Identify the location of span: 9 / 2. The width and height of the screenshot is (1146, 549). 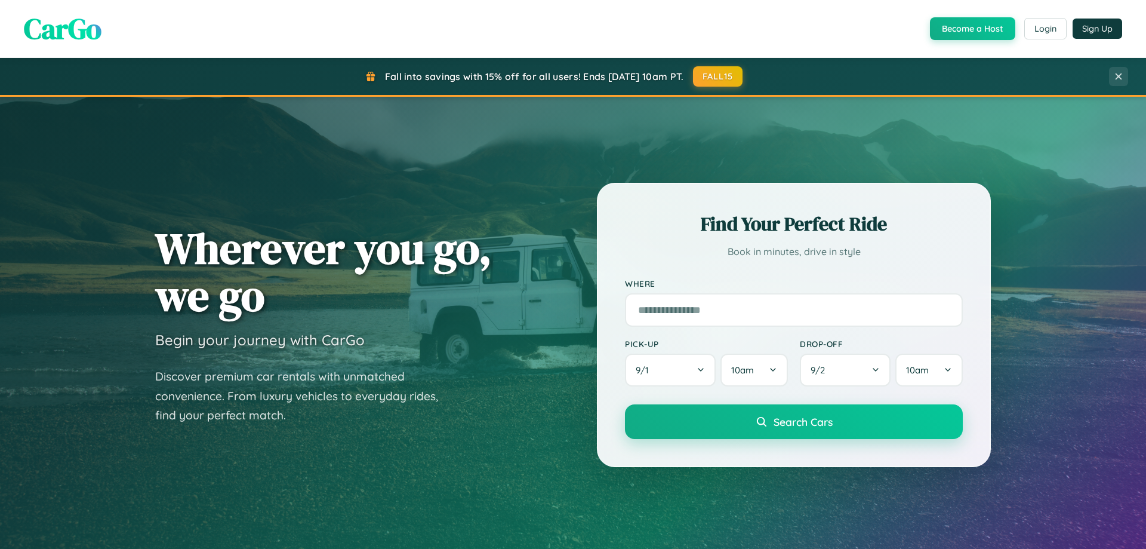
(821, 370).